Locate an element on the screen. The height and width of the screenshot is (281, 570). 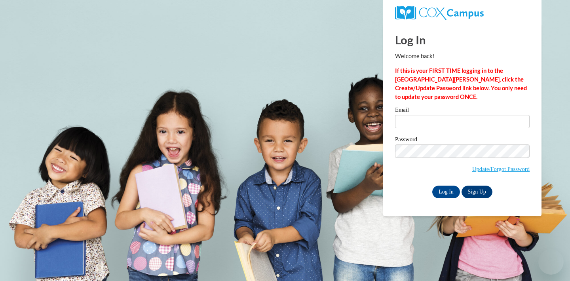
h1: Log In is located at coordinates (462, 40).